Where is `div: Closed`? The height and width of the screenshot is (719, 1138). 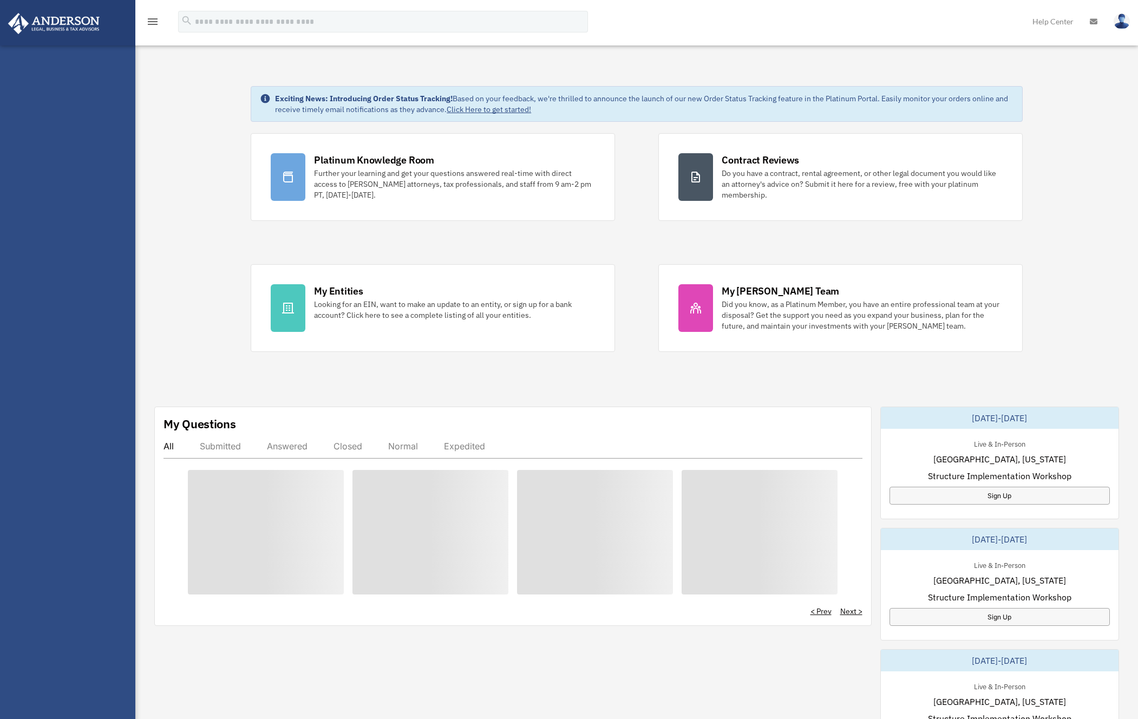
div: Closed is located at coordinates (348, 446).